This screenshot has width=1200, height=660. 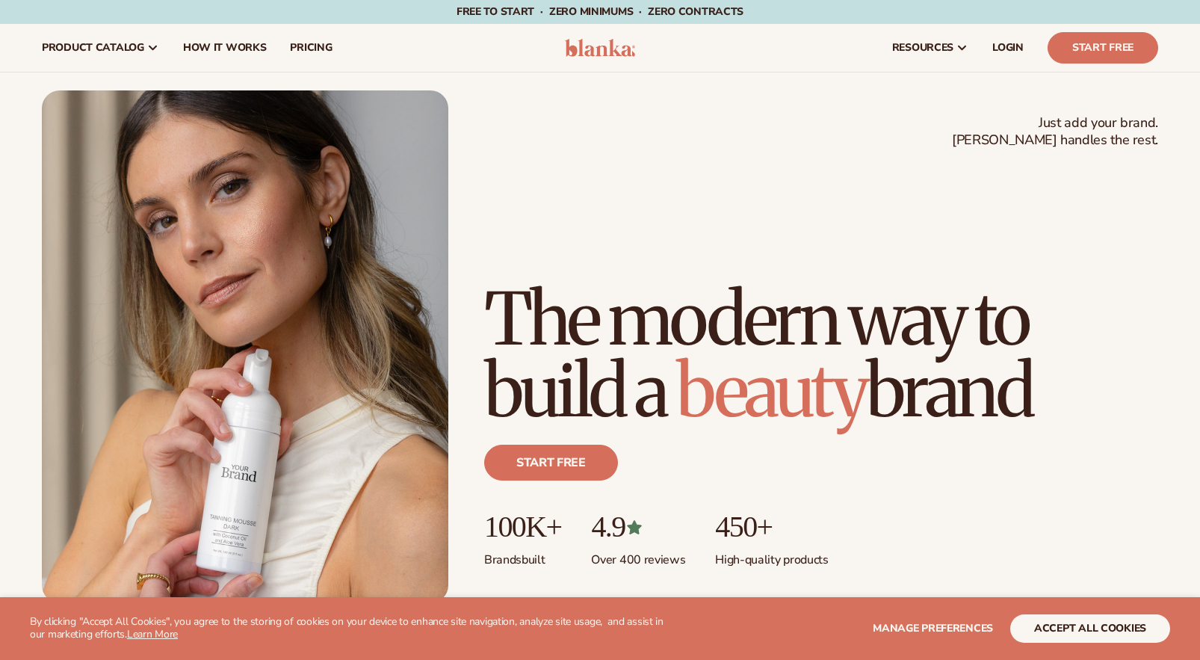 I want to click on a: LOGIN, so click(x=1008, y=48).